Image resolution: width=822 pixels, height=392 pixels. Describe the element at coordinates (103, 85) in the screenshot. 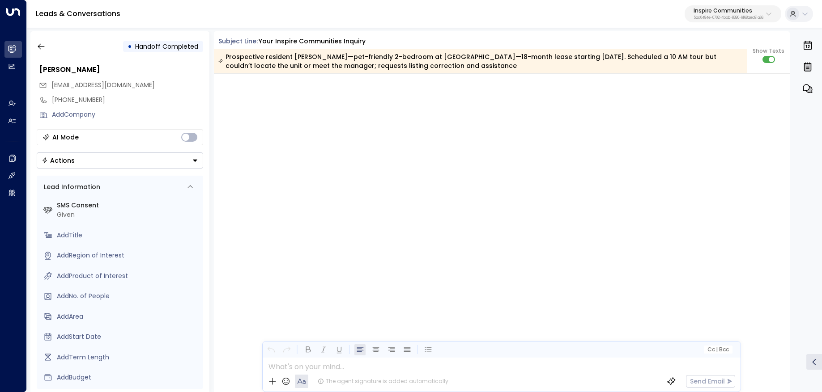

I see `span: kelsey.johnson416@gmail.com` at that location.